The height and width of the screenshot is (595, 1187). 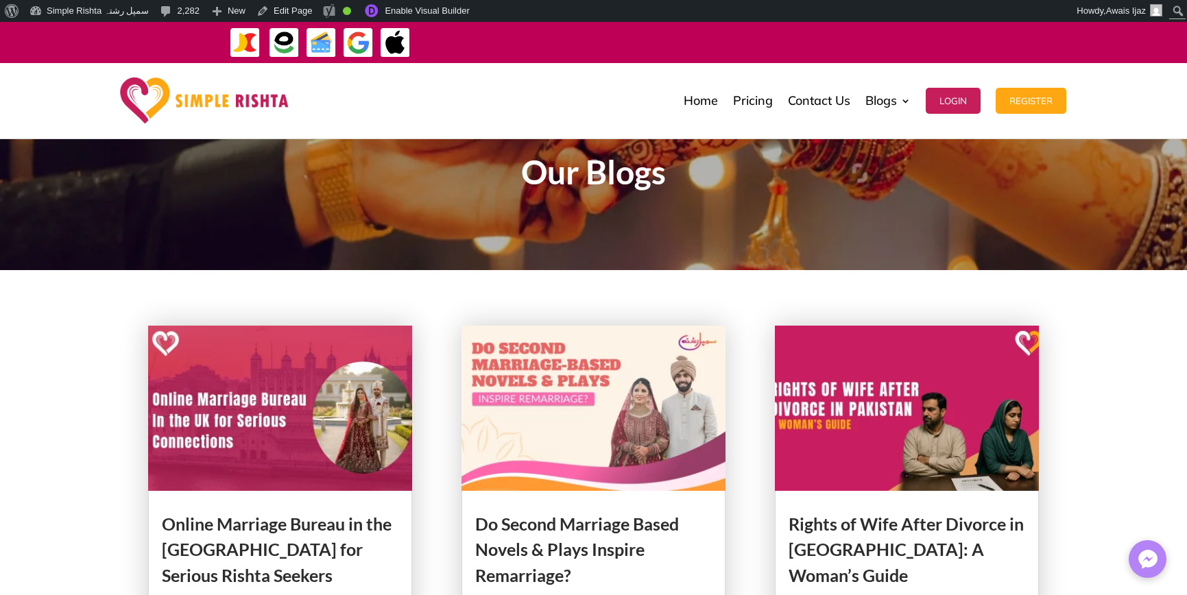 I want to click on img: Do Second Marriage Based Novels & Plays Inspire Remarriage?, so click(x=594, y=408).